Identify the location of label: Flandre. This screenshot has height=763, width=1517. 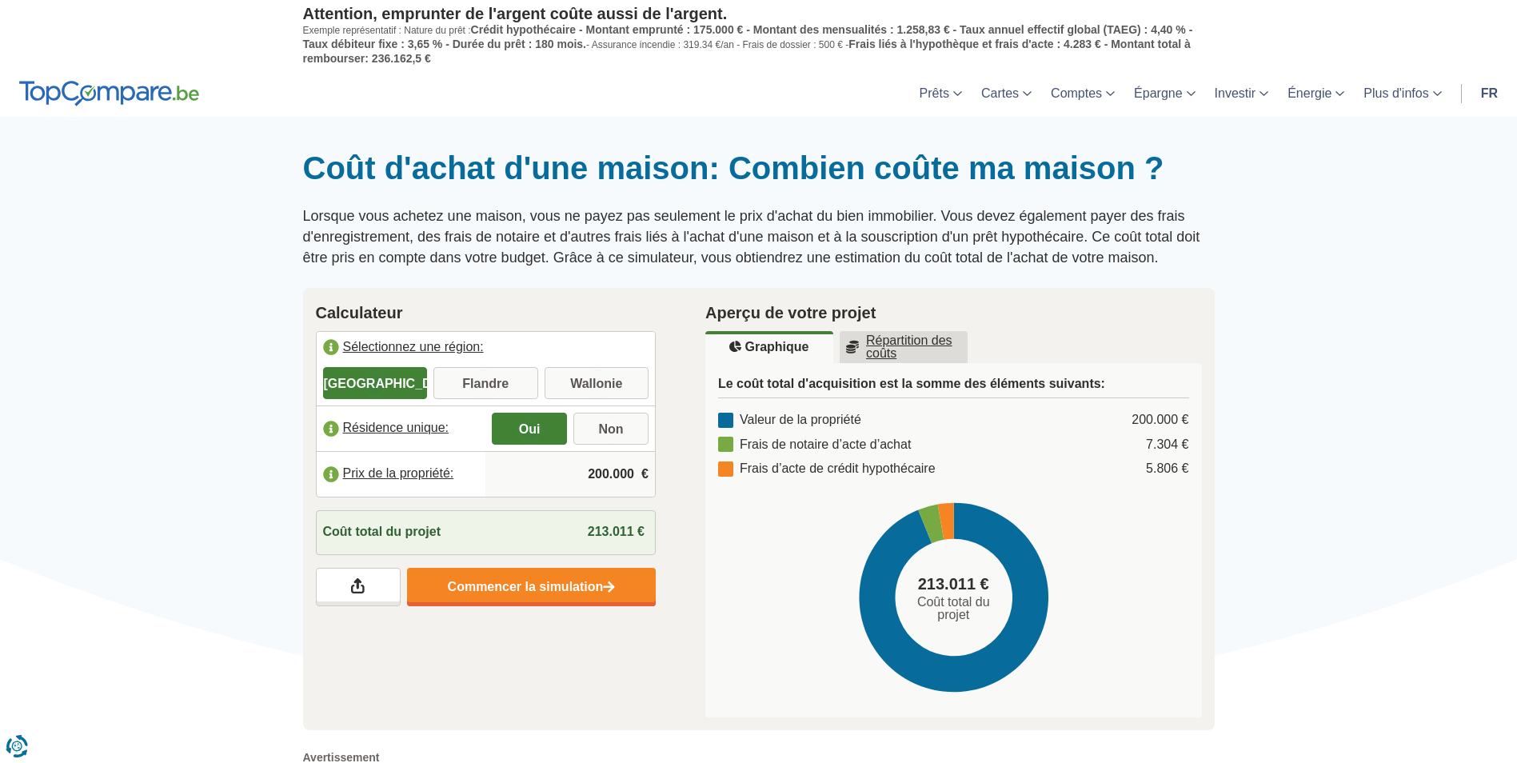
(485, 383).